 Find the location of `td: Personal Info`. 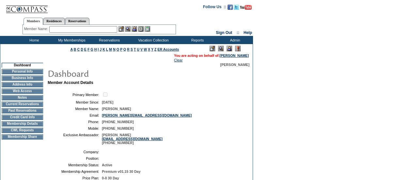

td: Personal Info is located at coordinates (22, 71).